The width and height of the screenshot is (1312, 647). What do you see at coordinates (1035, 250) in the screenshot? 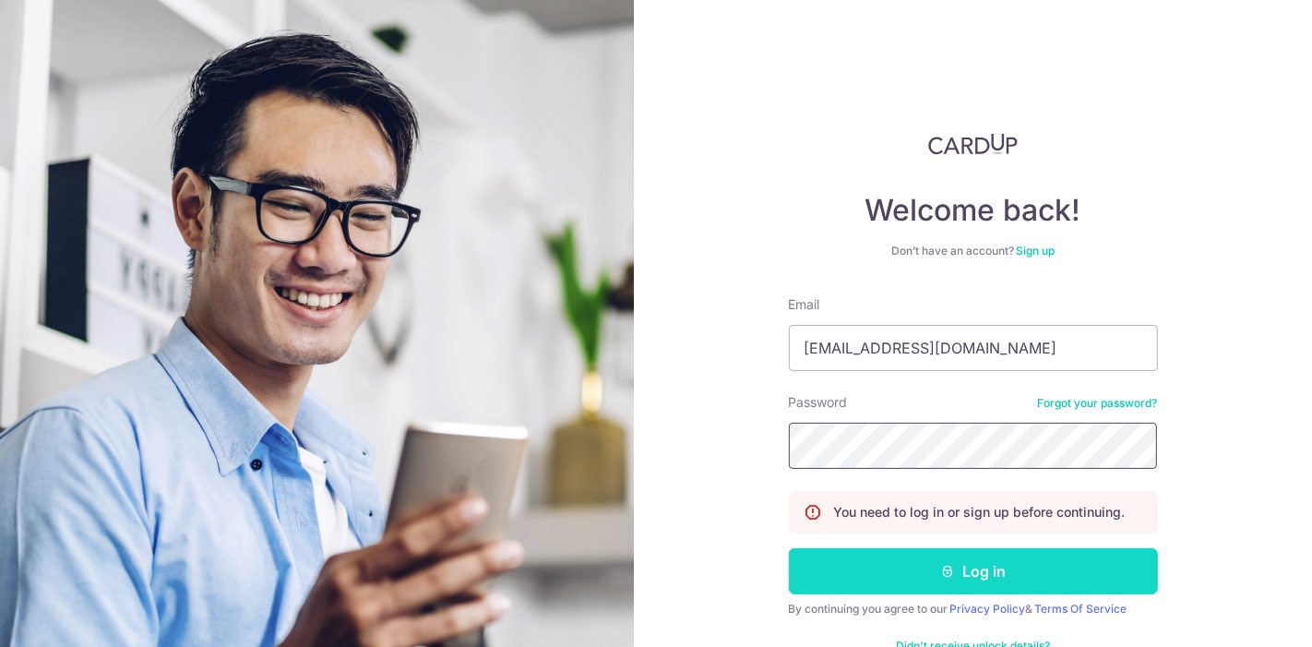
I see `a: Sign up` at bounding box center [1035, 250].